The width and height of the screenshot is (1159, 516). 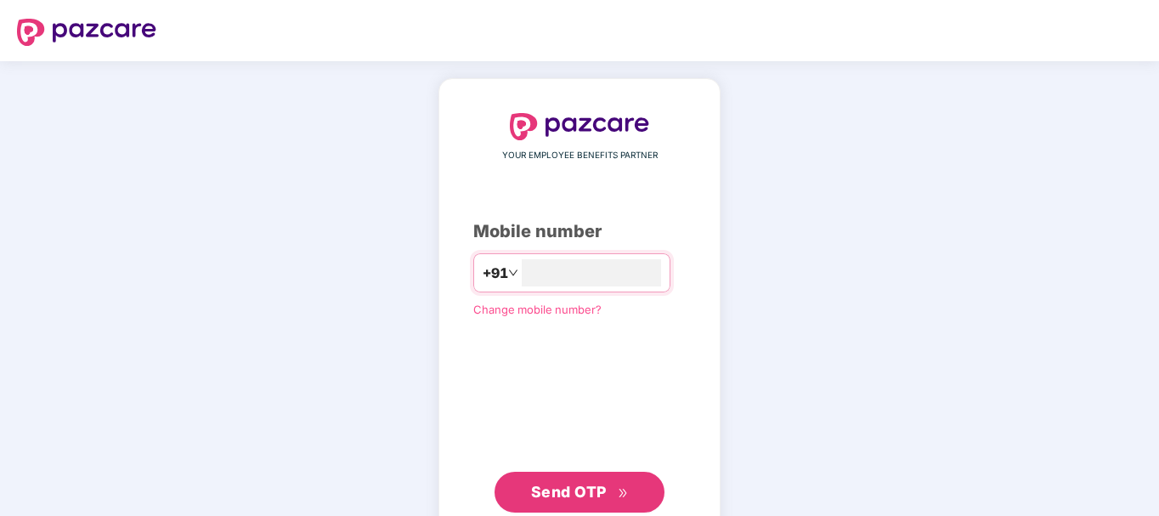 I want to click on span: YOUR EMPLOYEE BENEFITS PARTNER, so click(x=580, y=156).